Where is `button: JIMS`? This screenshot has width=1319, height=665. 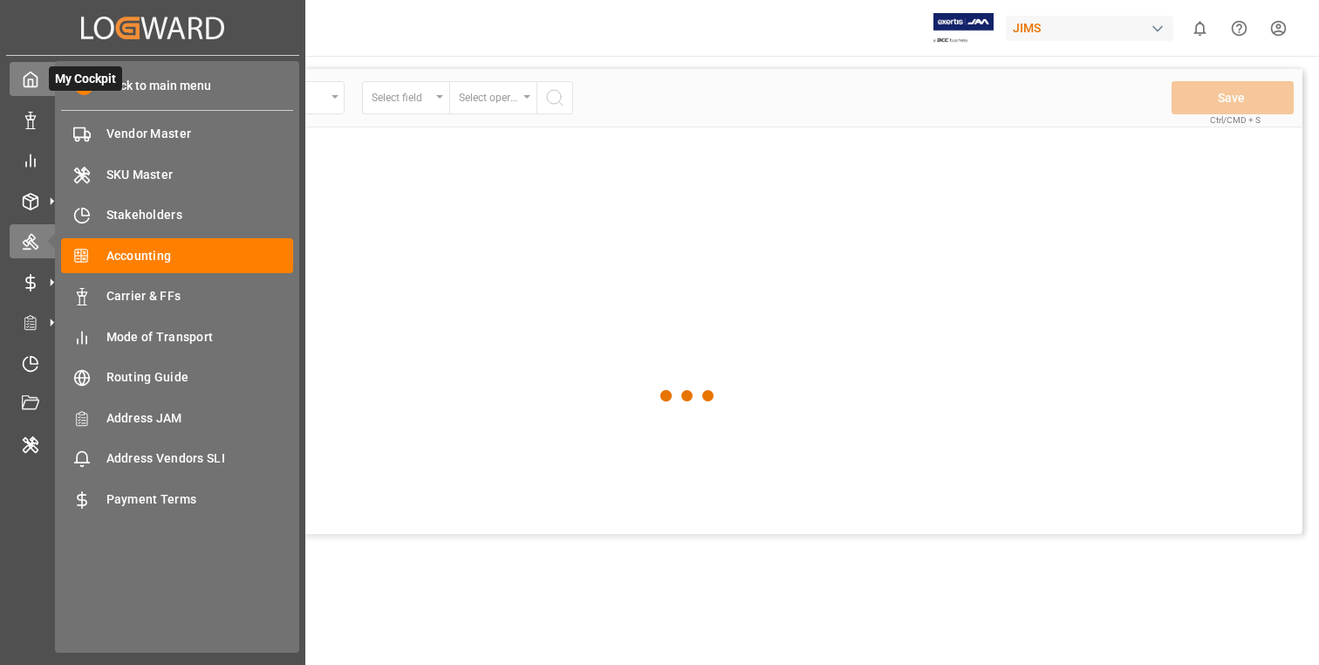 button: JIMS is located at coordinates (1093, 28).